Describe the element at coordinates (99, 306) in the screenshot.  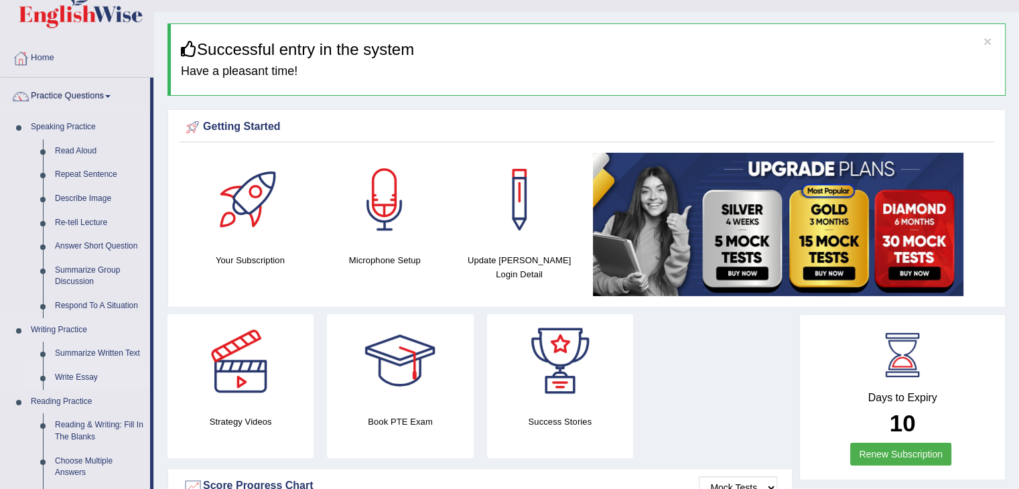
I see `a: Respond To A Situation` at that location.